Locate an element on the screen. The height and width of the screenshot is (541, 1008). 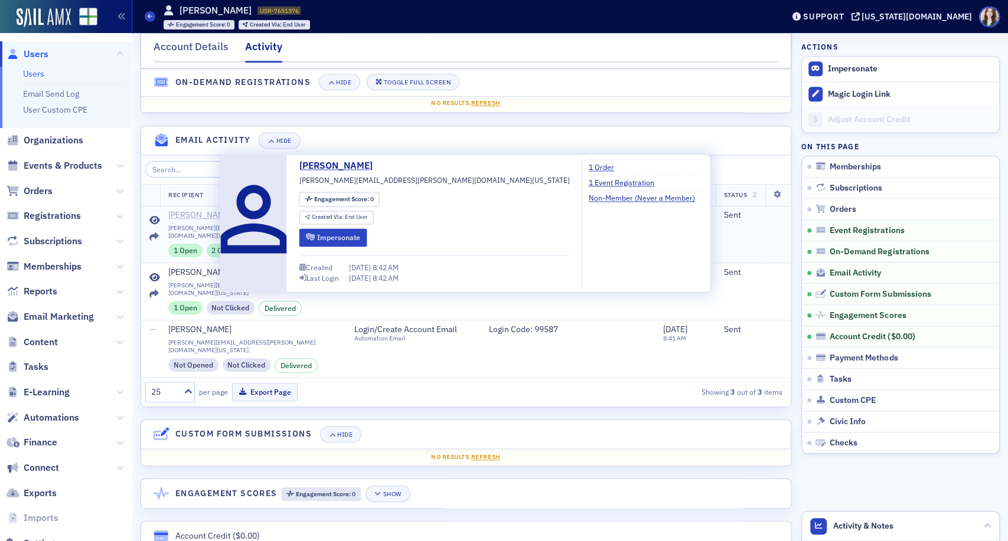
span: Users is located at coordinates (36, 54).